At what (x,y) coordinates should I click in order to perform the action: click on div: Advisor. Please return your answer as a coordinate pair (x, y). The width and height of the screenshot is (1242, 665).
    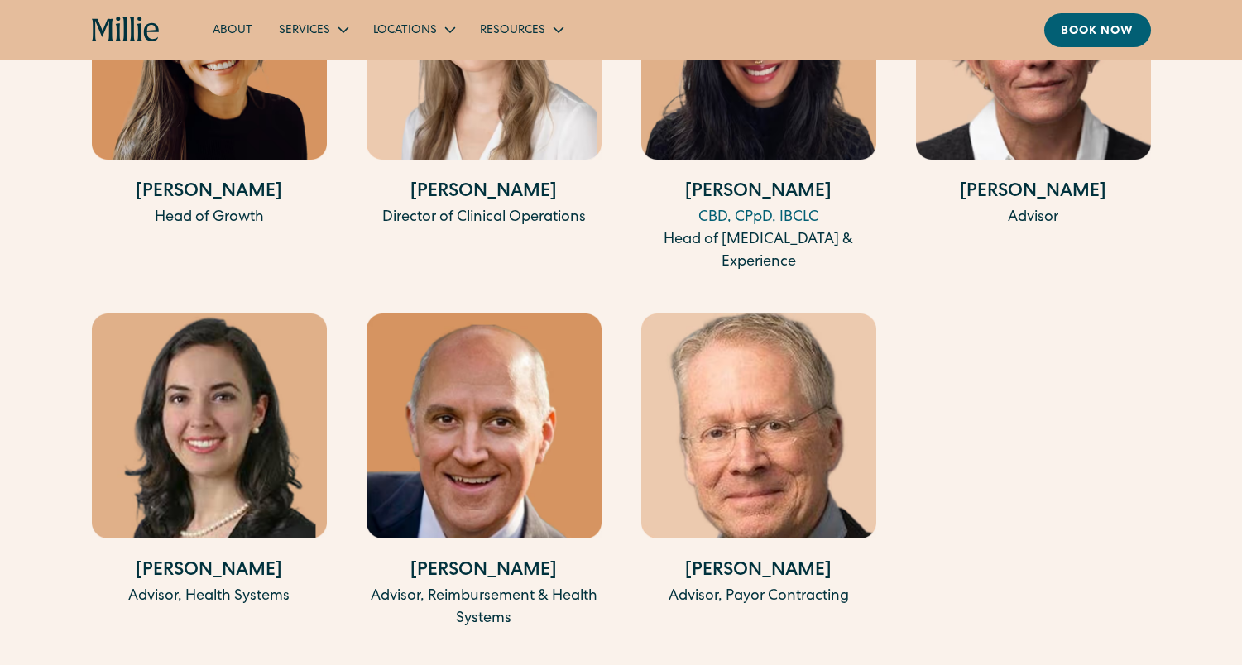
    Looking at the image, I should click on (1034, 218).